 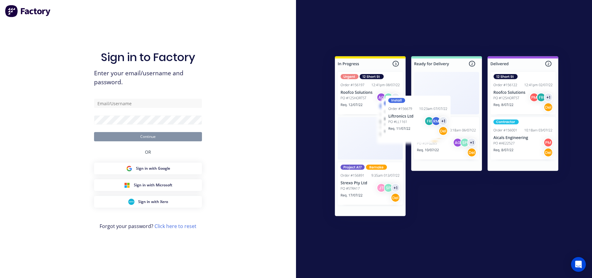 What do you see at coordinates (148, 185) in the screenshot?
I see `button: Microsoft Sign inSign in with Microsoft` at bounding box center [148, 185].